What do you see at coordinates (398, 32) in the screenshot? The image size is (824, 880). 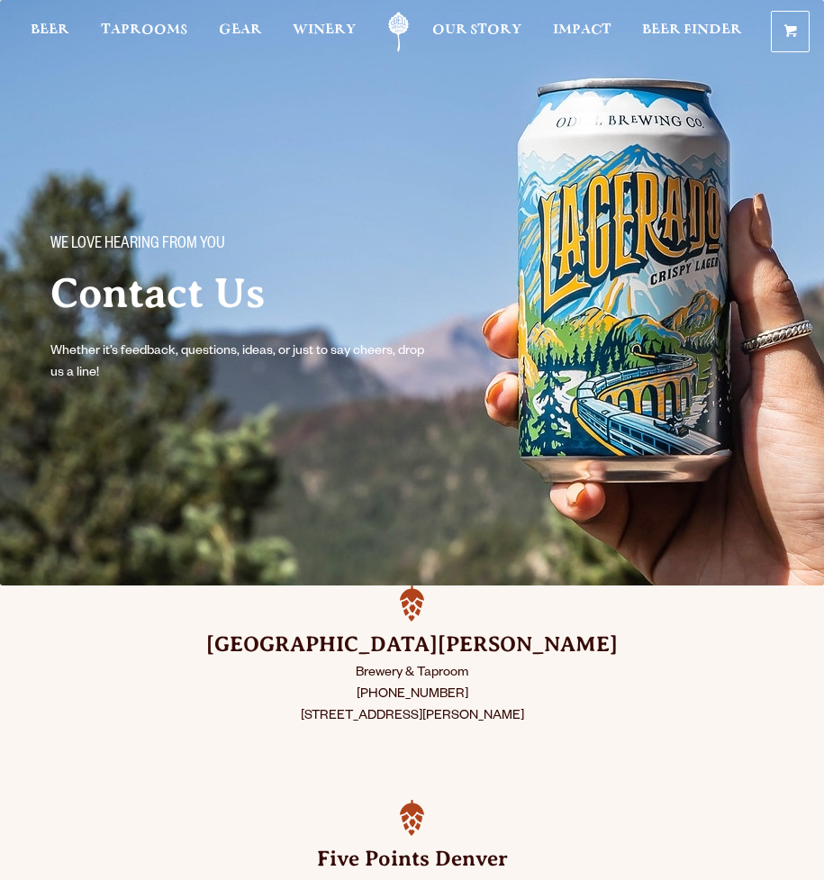 I see `a: Odell Home` at bounding box center [398, 32].